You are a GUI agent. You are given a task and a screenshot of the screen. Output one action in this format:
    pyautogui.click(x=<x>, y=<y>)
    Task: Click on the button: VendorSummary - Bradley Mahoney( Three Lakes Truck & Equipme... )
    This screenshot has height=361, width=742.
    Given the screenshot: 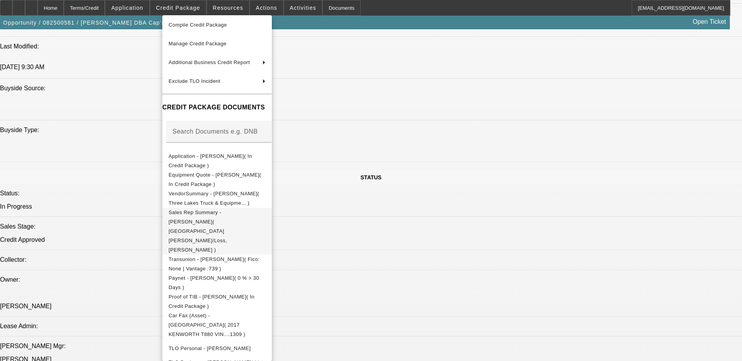 What is the action you would take?
    pyautogui.click(x=217, y=199)
    